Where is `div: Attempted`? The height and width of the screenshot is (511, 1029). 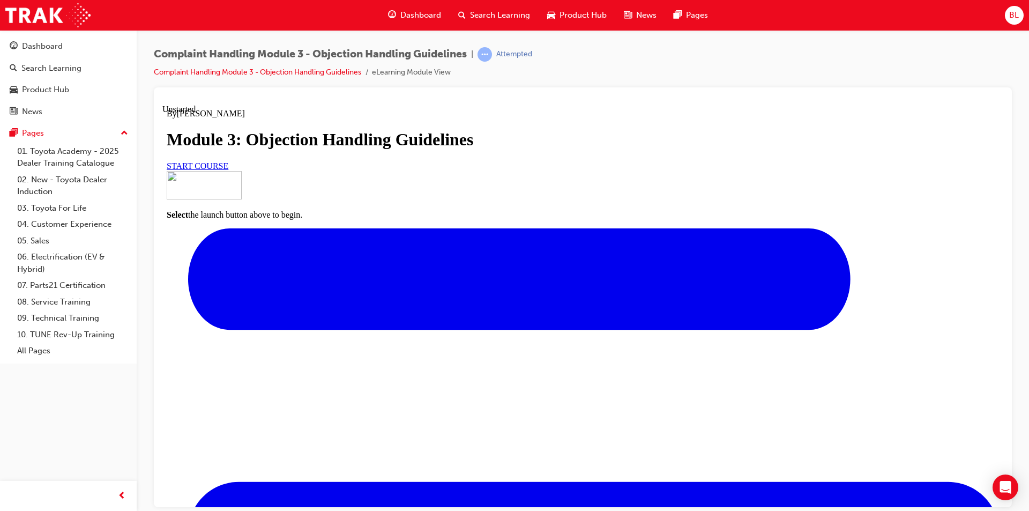
div: Attempted is located at coordinates (514, 54).